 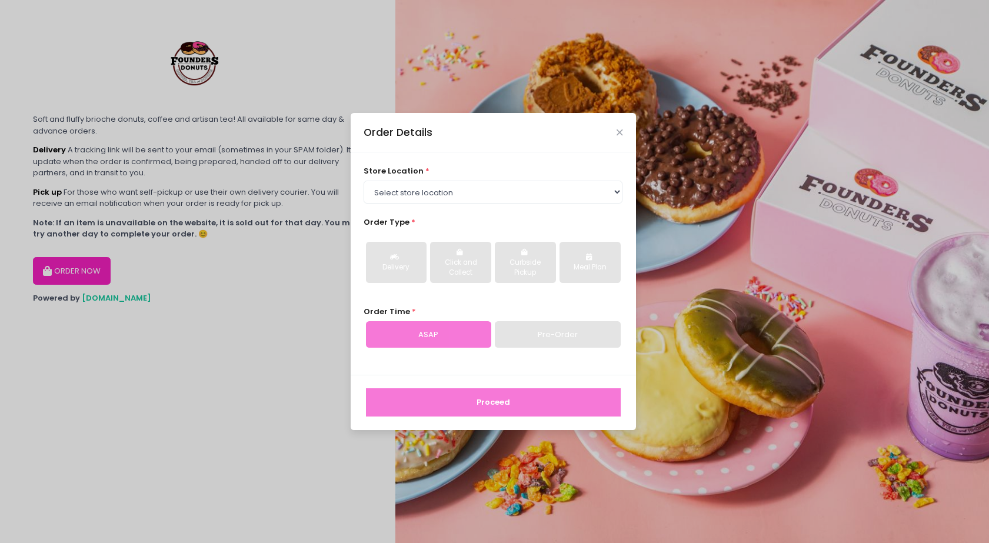 I want to click on button: Close, so click(x=619, y=132).